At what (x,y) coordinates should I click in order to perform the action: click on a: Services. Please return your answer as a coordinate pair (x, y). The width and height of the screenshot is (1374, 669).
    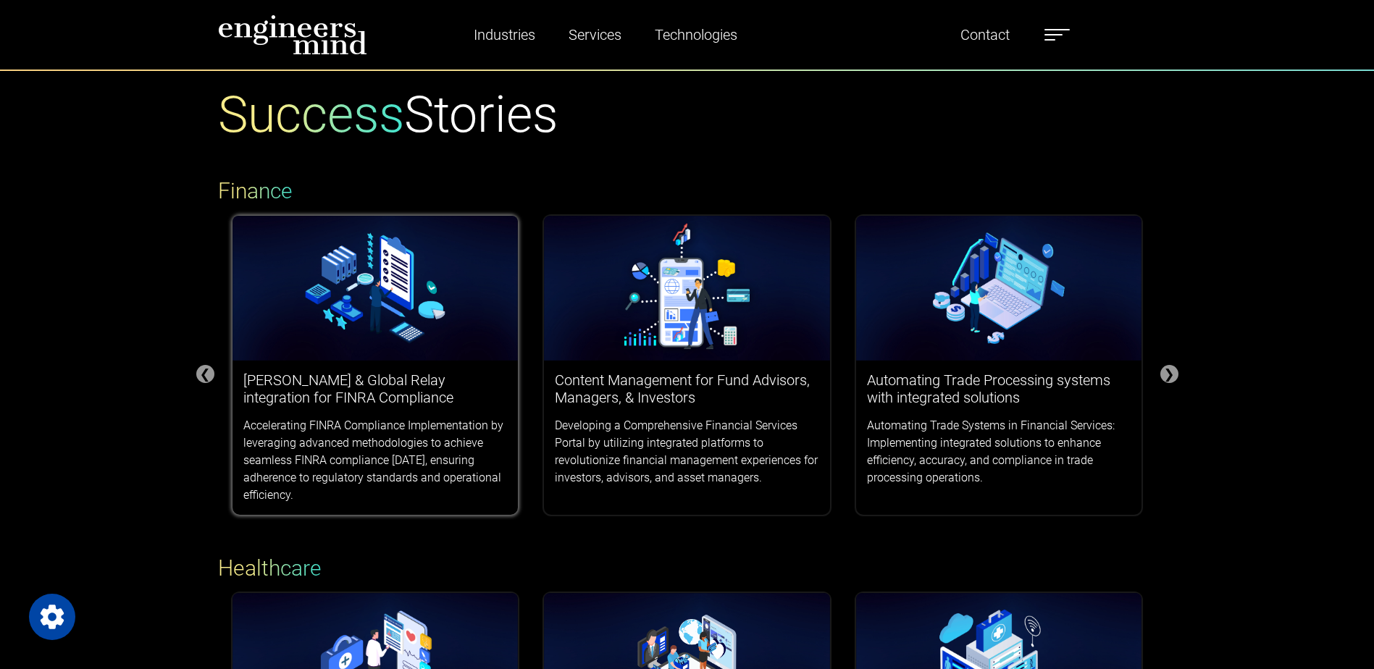
    Looking at the image, I should click on (595, 35).